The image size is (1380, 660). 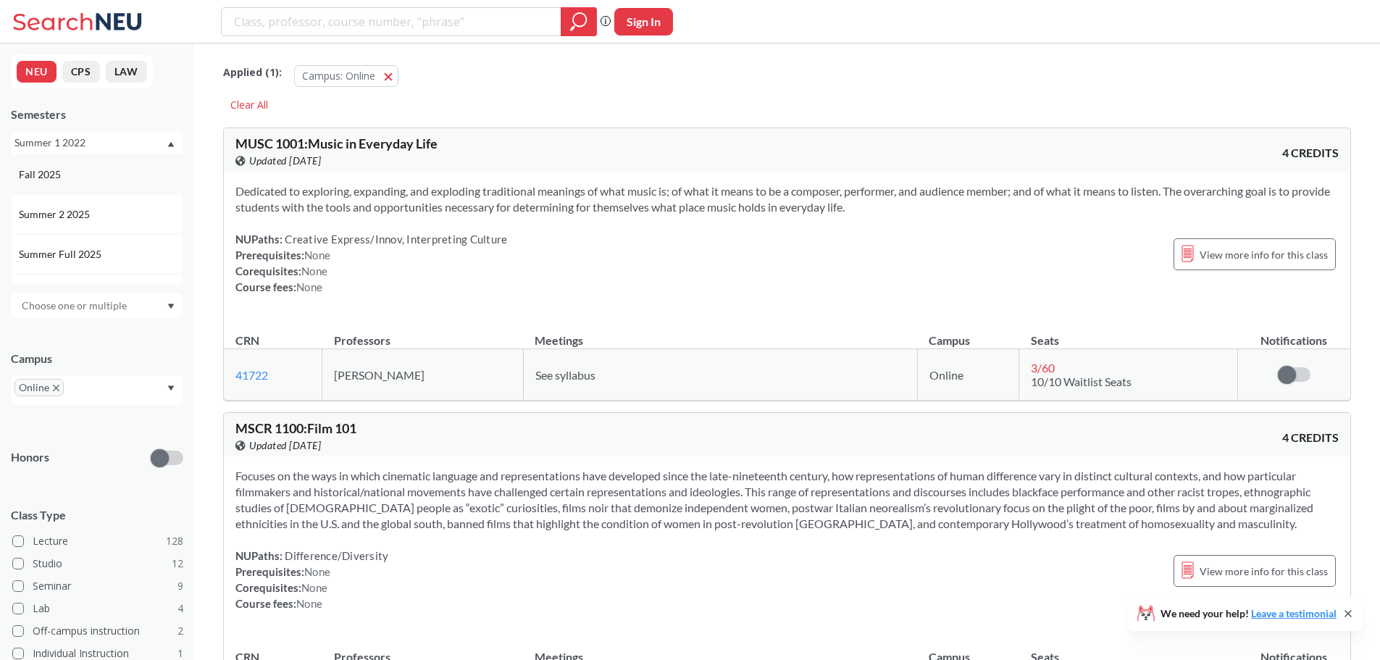 I want to click on div: Campus, so click(x=97, y=359).